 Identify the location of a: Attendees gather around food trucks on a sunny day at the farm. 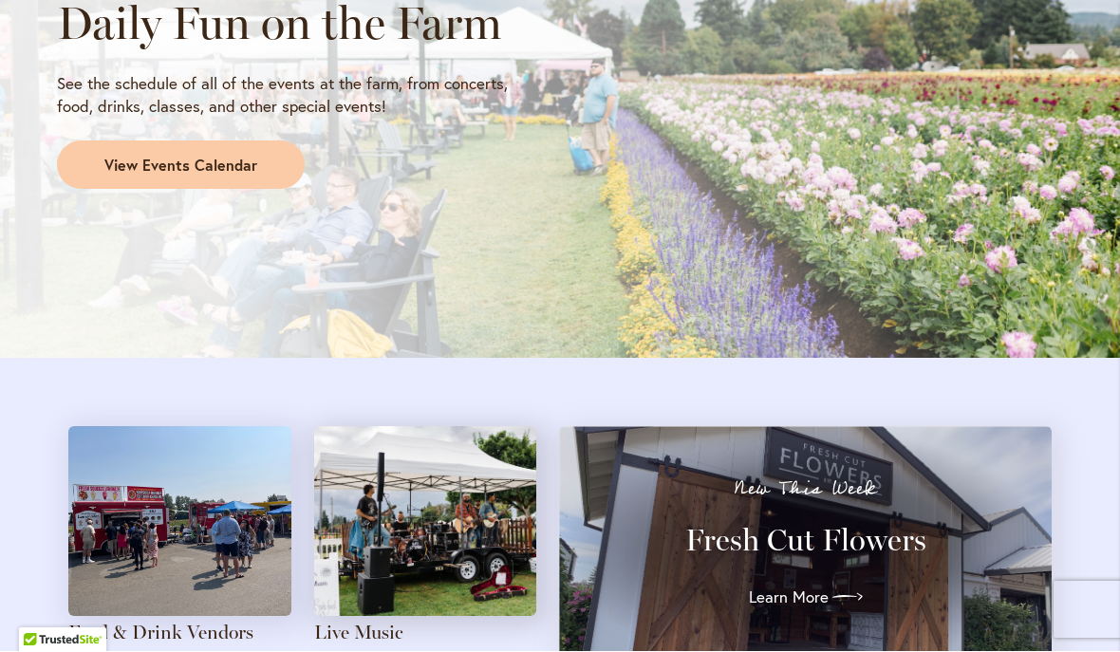
(179, 522).